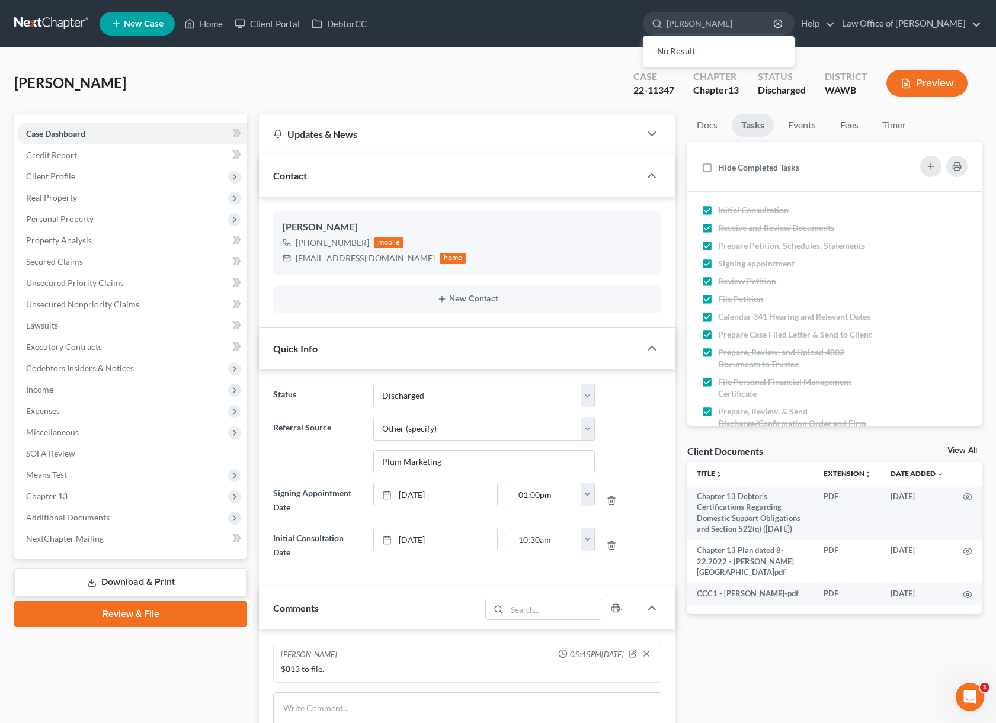  I want to click on span: Executory Contracts, so click(64, 347).